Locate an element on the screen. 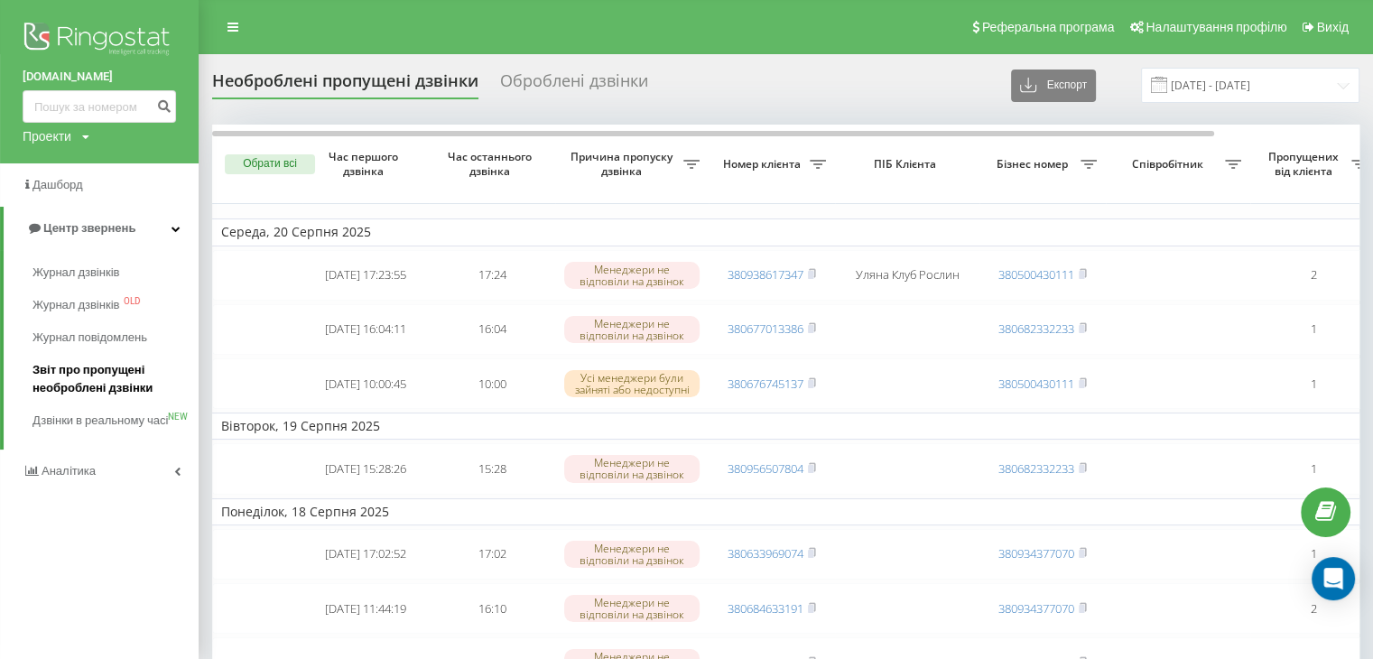 The height and width of the screenshot is (659, 1373). span: ПІБ Клієнта is located at coordinates (907, 164).